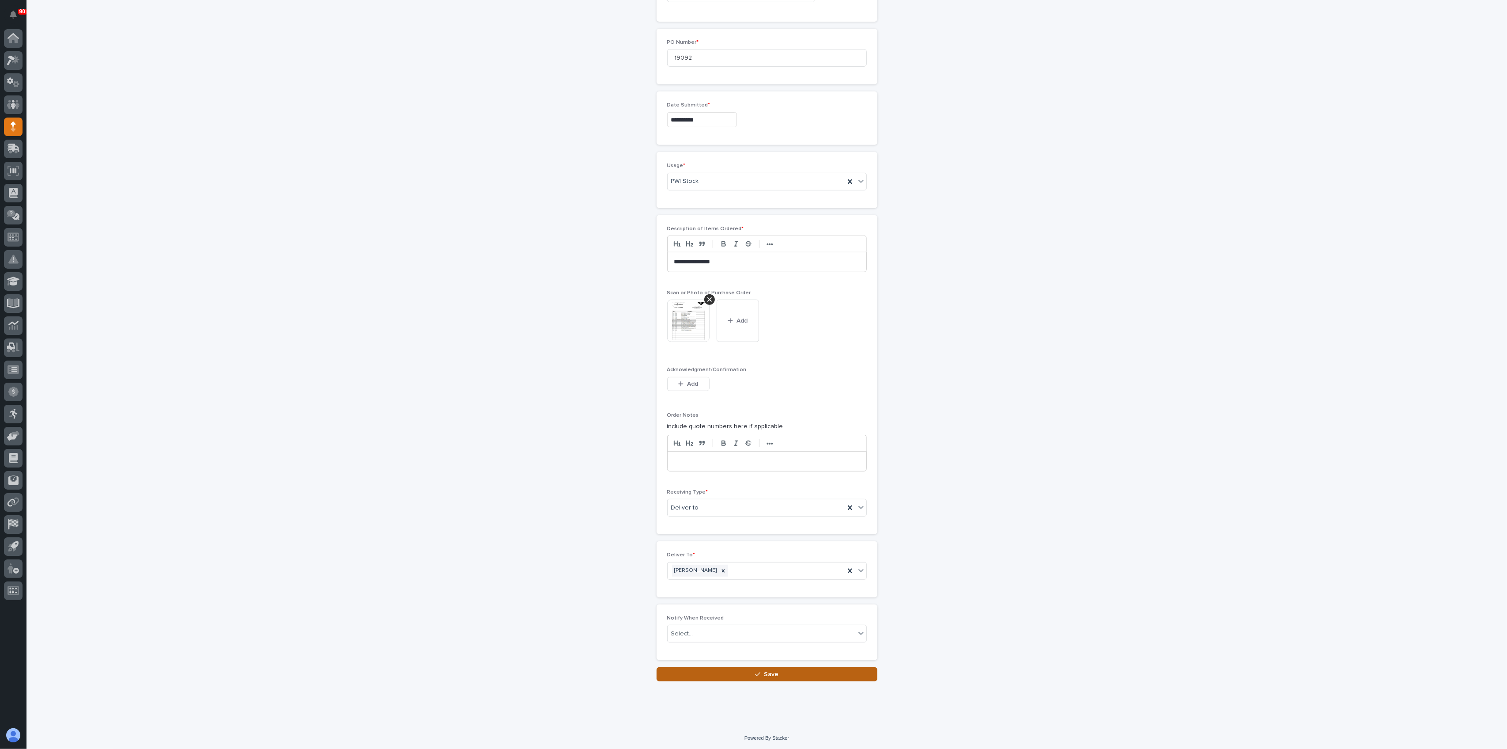  I want to click on span: Receiving Type, so click(688, 492).